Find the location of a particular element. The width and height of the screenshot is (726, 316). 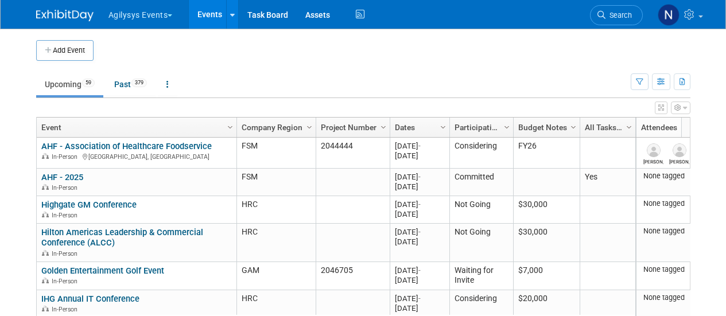

span: Search is located at coordinates (619, 15).